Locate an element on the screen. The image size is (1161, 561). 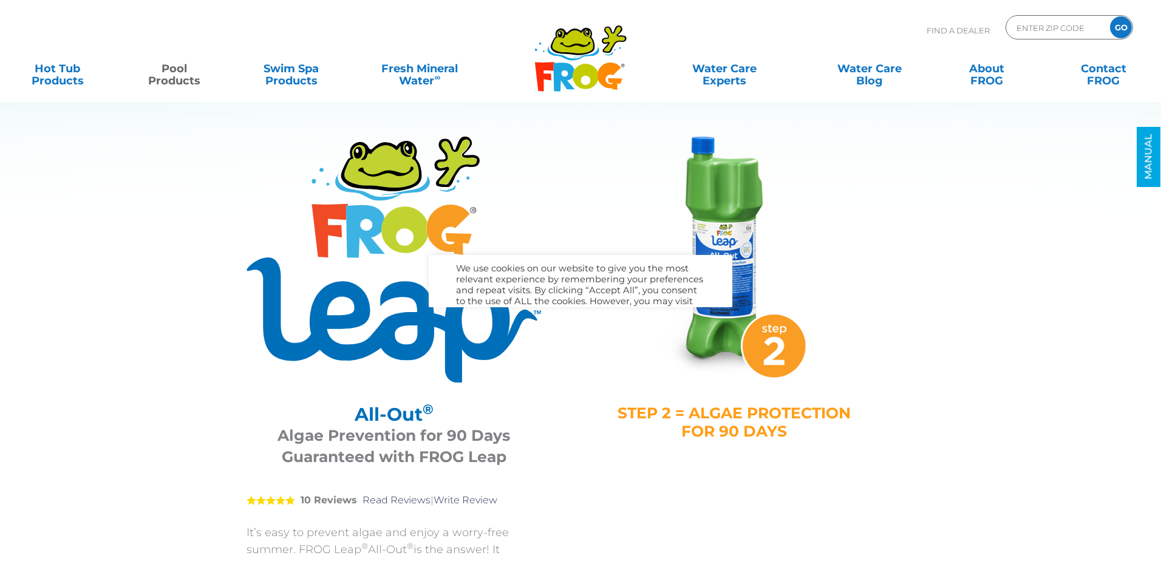
img: Product Logo is located at coordinates (394, 259).